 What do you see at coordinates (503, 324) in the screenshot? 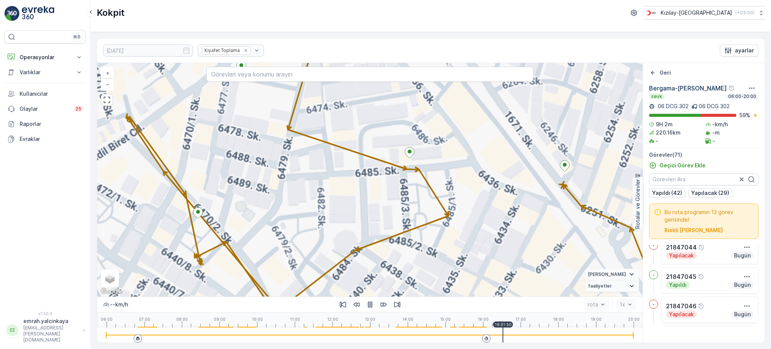
I see `p: 16:31:50` at bounding box center [503, 324].